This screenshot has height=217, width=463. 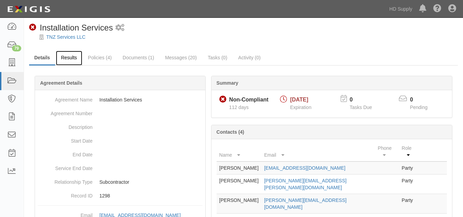 What do you see at coordinates (76, 27) in the screenshot?
I see `span: Installation Services` at bounding box center [76, 27].